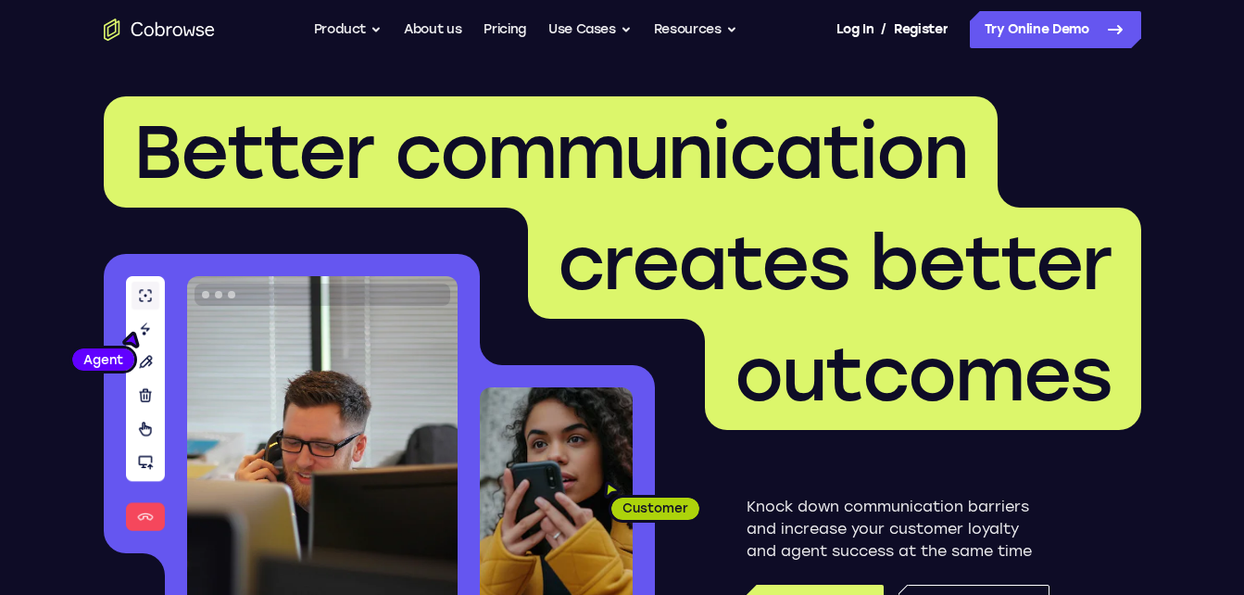  I want to click on span: creates better, so click(834, 263).